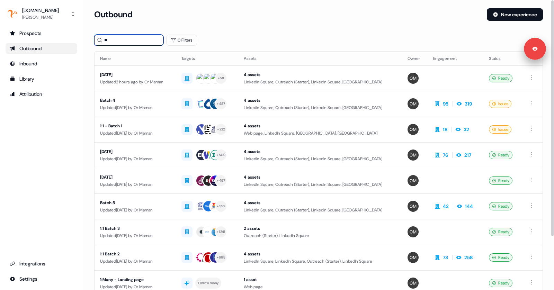 This screenshot has height=290, width=554. I want to click on div: 76, so click(445, 155).